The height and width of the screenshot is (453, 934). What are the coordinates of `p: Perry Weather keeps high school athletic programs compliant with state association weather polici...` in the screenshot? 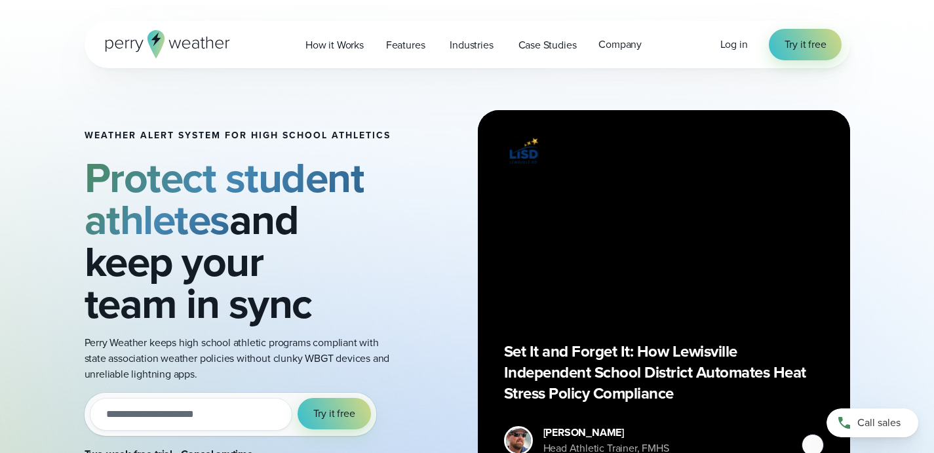 It's located at (238, 359).